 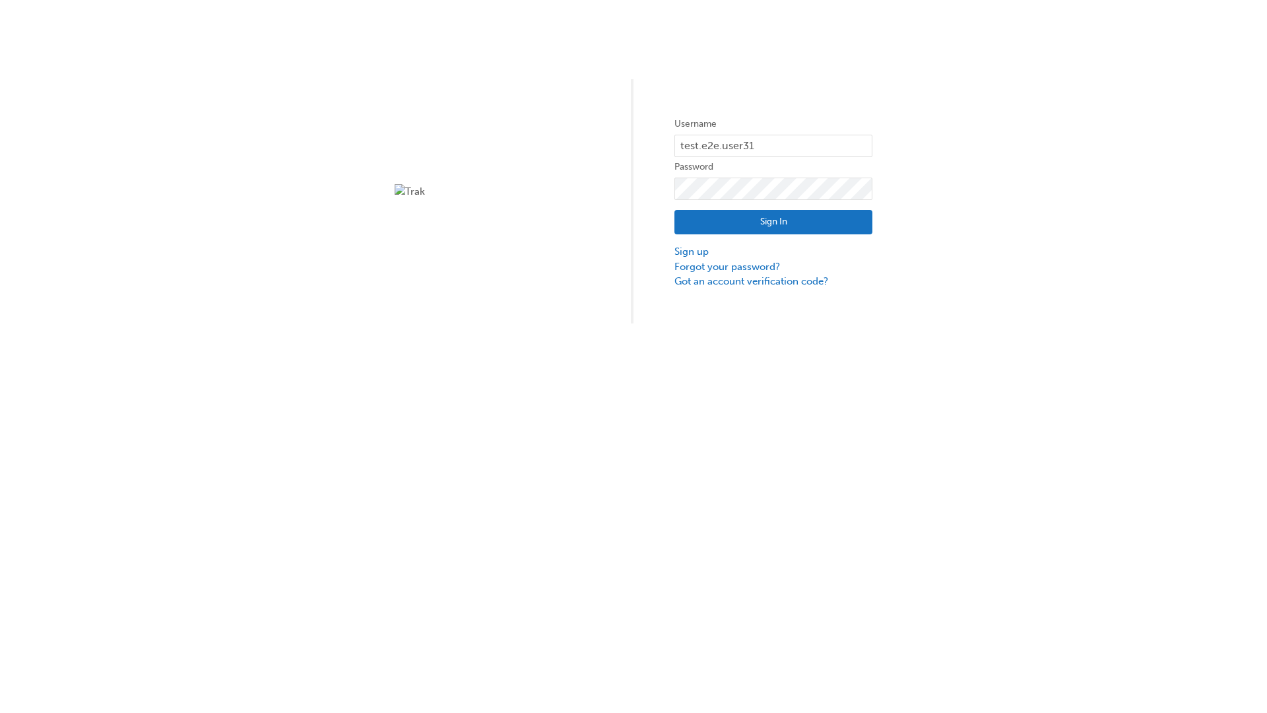 I want to click on label: Password, so click(x=774, y=167).